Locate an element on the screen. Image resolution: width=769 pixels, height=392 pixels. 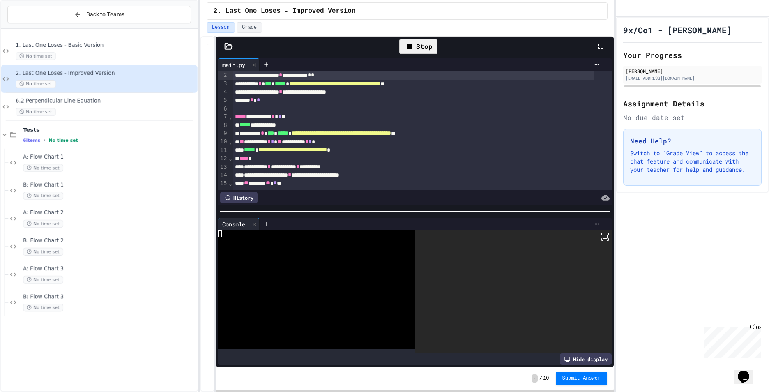
span: Back to Teams is located at coordinates (105, 14).